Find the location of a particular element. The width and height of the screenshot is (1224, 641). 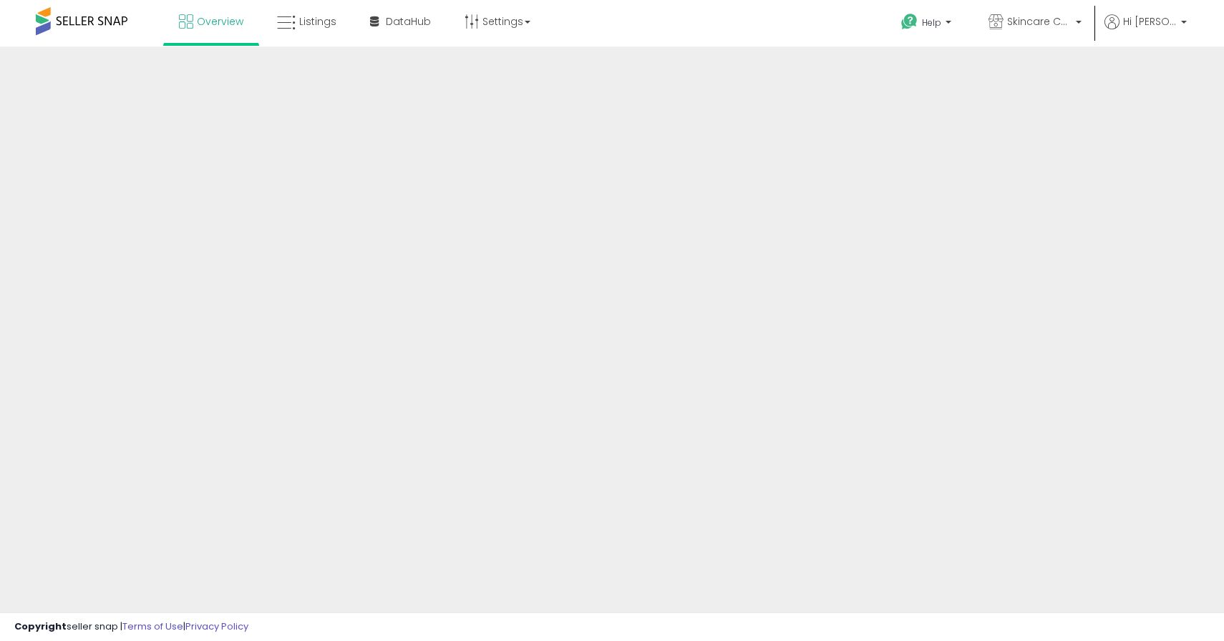

a: Privacy Policy is located at coordinates (217, 626).